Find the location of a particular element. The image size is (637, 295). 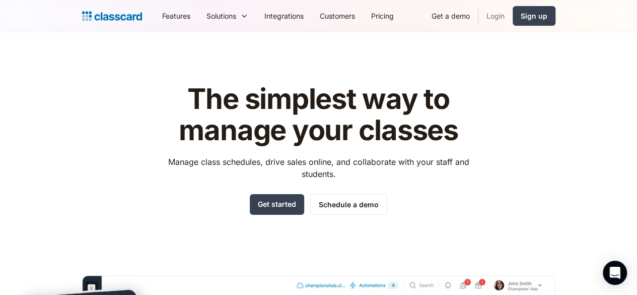

div: Sign up is located at coordinates (534, 16).